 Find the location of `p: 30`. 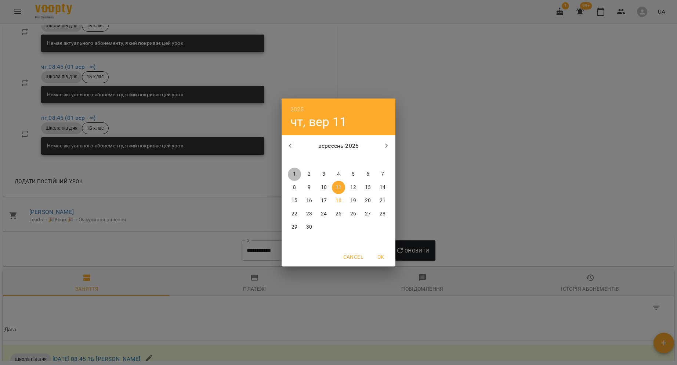

p: 30 is located at coordinates (309, 227).